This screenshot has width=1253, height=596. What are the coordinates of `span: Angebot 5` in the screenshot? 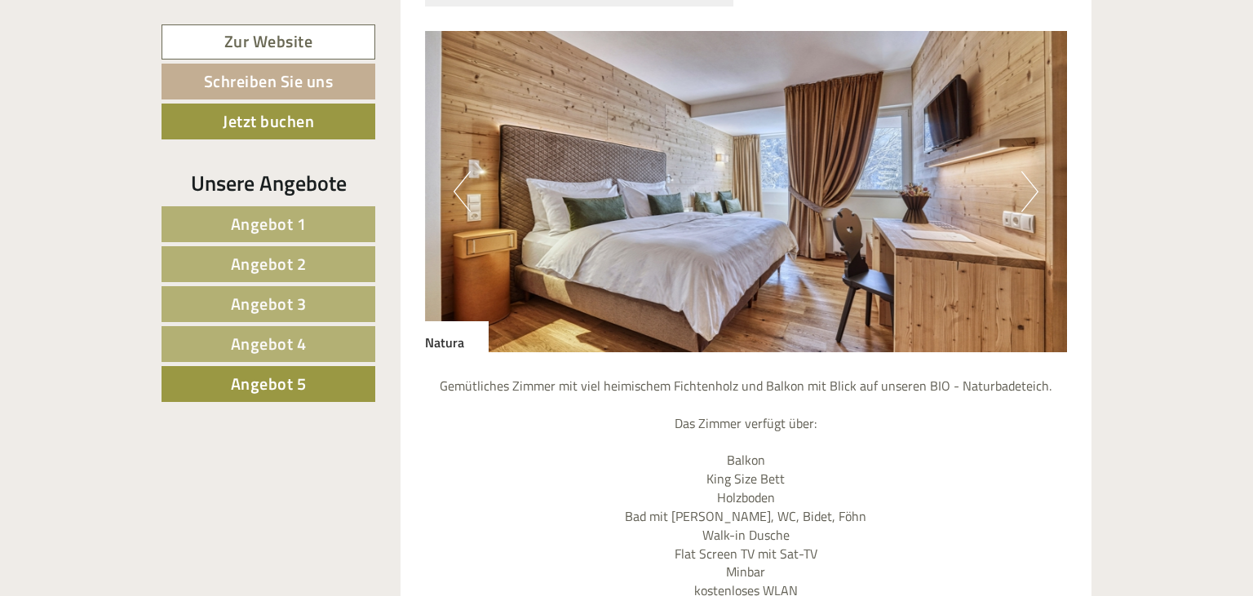 It's located at (268, 383).